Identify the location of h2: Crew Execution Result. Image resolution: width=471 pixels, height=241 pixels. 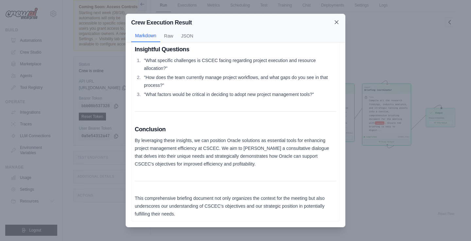
(161, 23).